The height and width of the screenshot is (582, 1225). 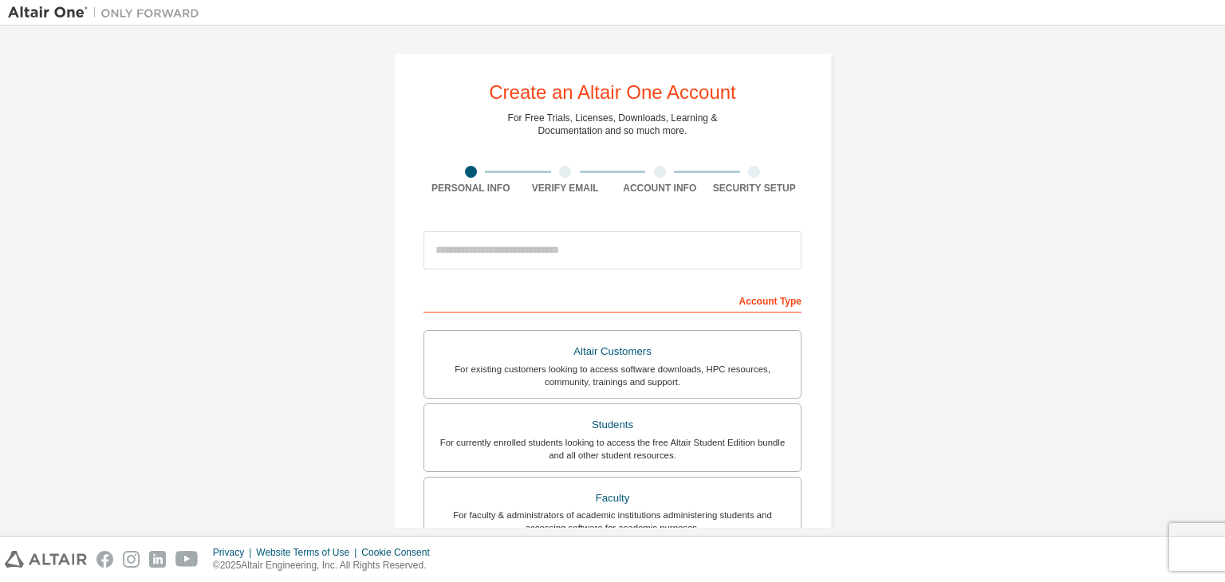 What do you see at coordinates (613, 499) in the screenshot?
I see `div: Faculty` at bounding box center [613, 499].